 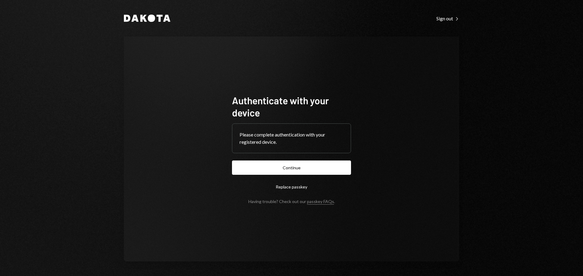 I want to click on a: Sign out, so click(x=448, y=18).